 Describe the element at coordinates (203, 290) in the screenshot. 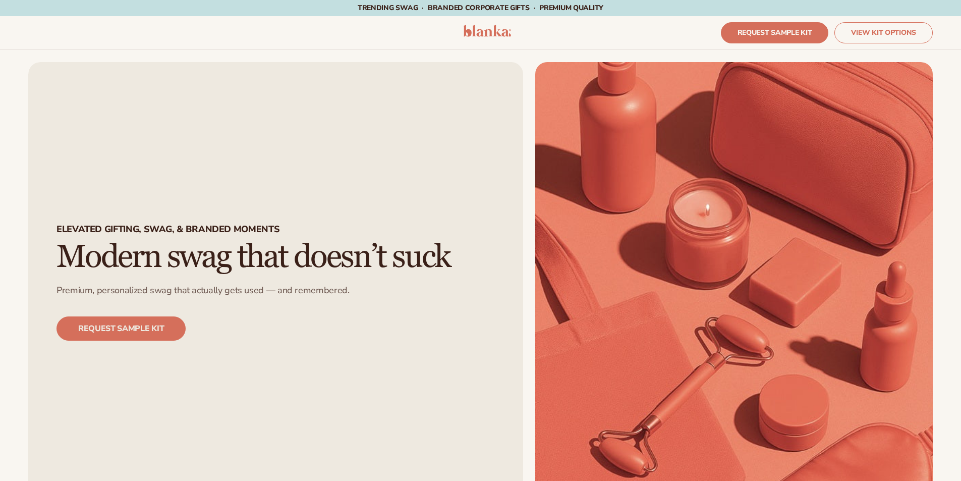

I see `p: Premium, personalized swag that actually gets used — and remembered.` at that location.